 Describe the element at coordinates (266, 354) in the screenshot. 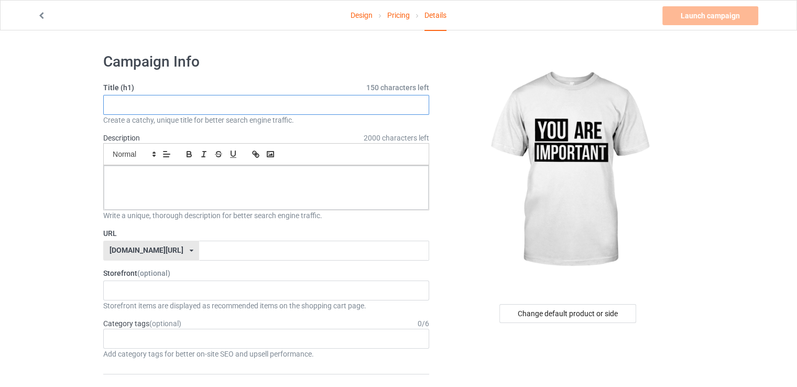

I see `div: Add category tags for better on-site SEO and upsell performance.` at that location.